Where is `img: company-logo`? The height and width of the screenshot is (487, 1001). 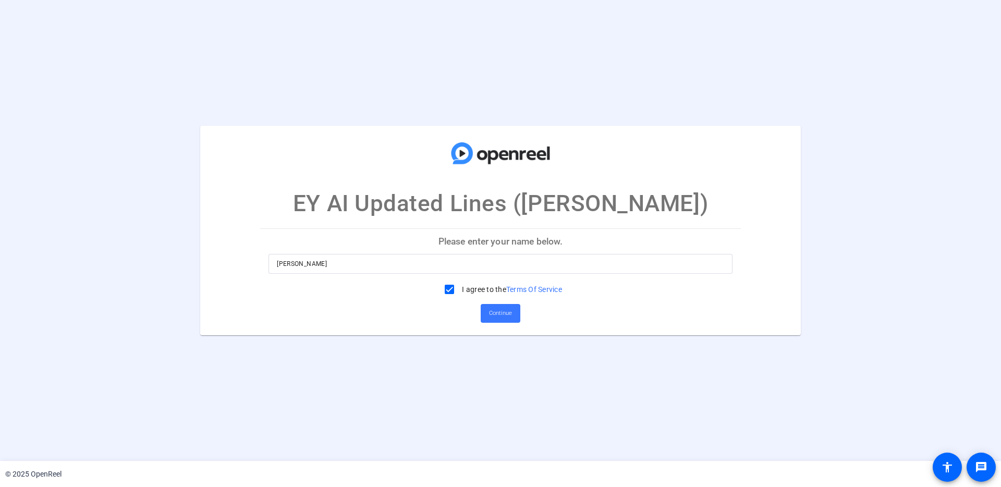 img: company-logo is located at coordinates (500, 153).